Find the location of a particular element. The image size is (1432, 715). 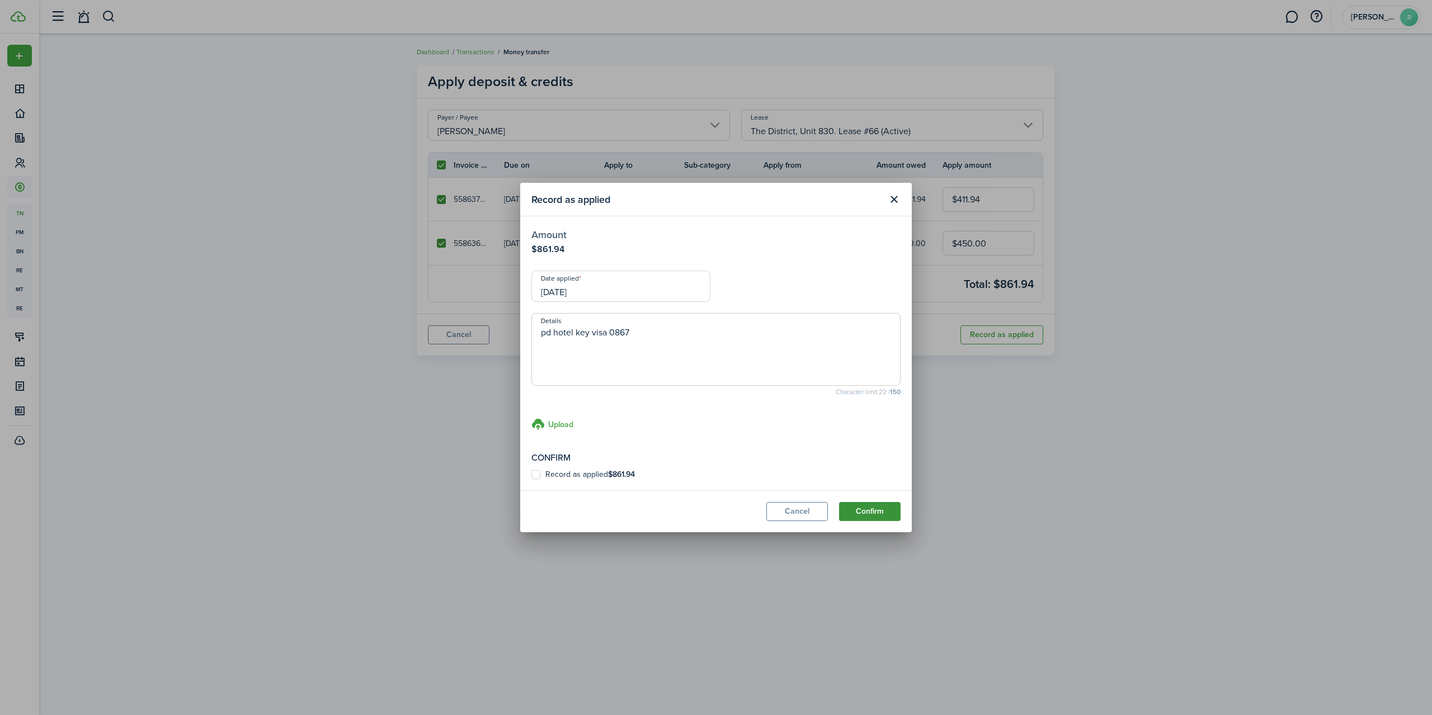

b: $861.94 is located at coordinates (621, 474).